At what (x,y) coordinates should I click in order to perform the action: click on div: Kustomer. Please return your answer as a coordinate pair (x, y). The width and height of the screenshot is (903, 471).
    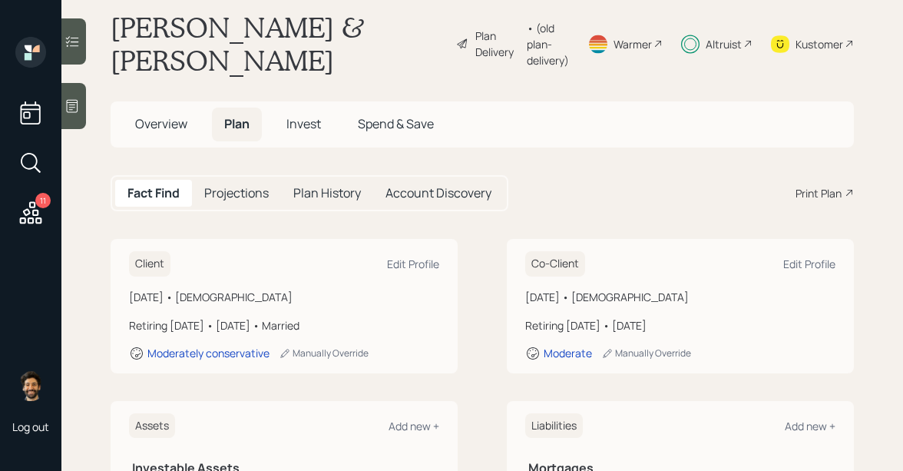
    Looking at the image, I should click on (819, 44).